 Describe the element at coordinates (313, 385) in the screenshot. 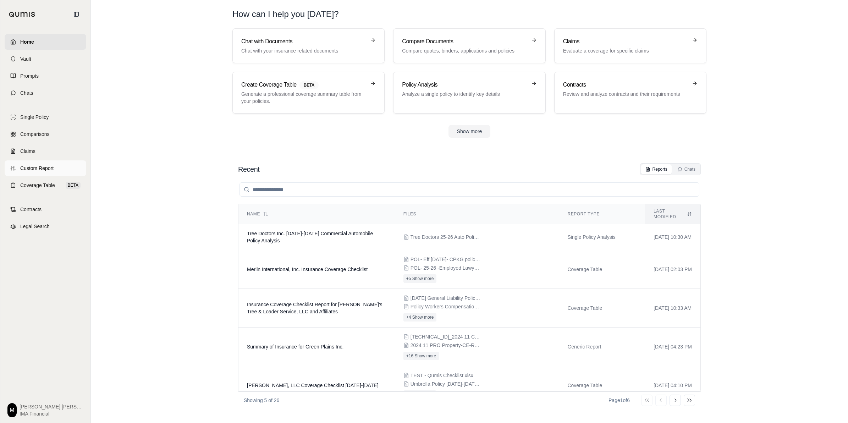

I see `span: JL DARLING, LLC Coverage Checklist 2025-2026` at that location.